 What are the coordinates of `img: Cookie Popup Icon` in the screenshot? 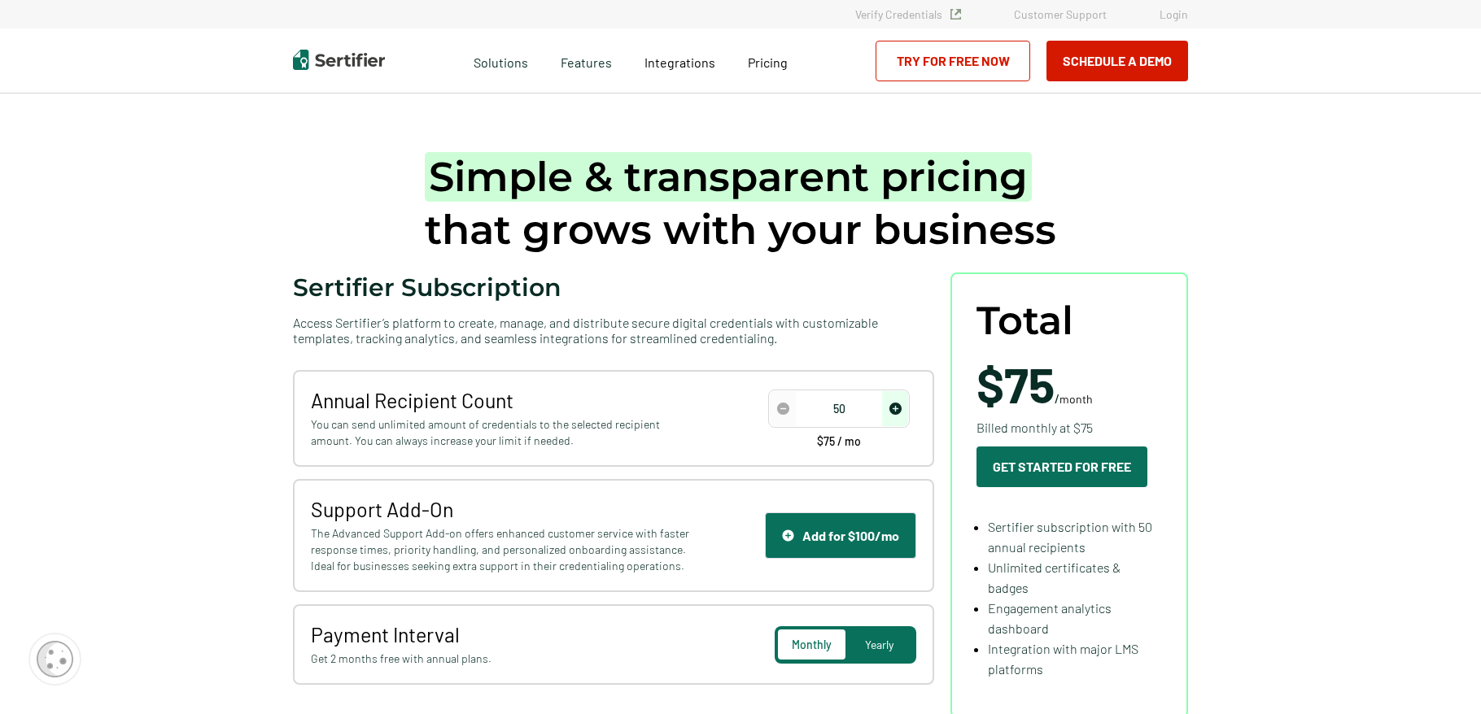 It's located at (55, 659).